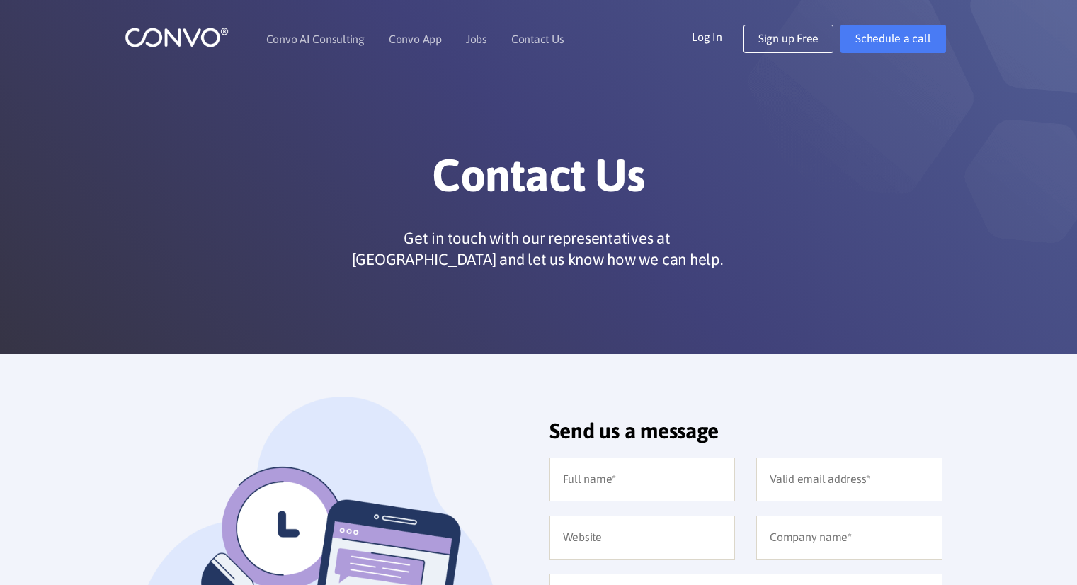 This screenshot has width=1077, height=585. What do you see at coordinates (539, 181) in the screenshot?
I see `h1: Contact Us` at bounding box center [539, 181].